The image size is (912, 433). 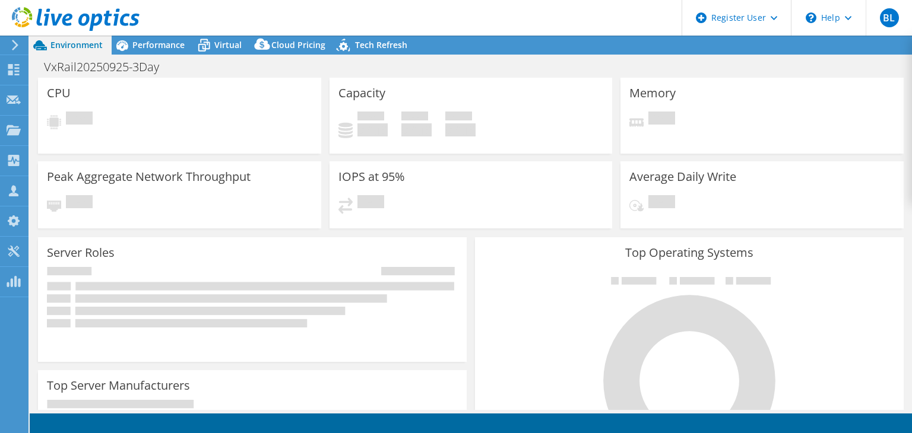 I want to click on h3: Memory, so click(x=653, y=93).